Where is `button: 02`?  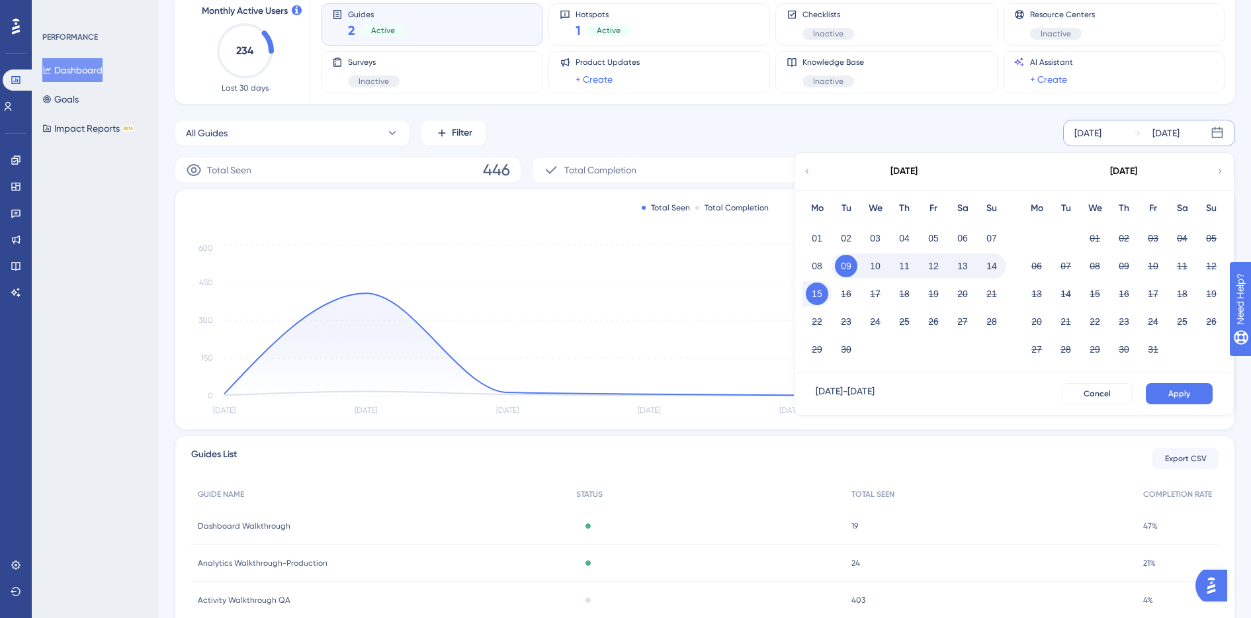 button: 02 is located at coordinates (1124, 238).